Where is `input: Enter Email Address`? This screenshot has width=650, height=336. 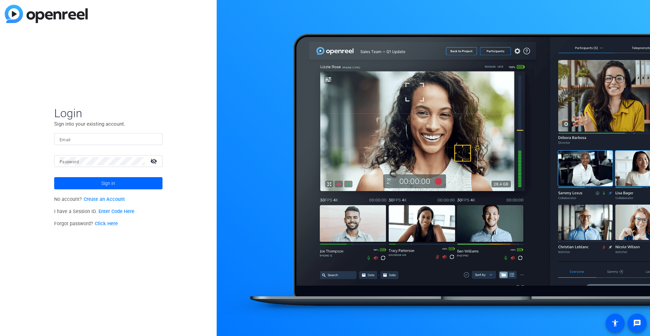
input: Enter Email Address is located at coordinates (108, 139).